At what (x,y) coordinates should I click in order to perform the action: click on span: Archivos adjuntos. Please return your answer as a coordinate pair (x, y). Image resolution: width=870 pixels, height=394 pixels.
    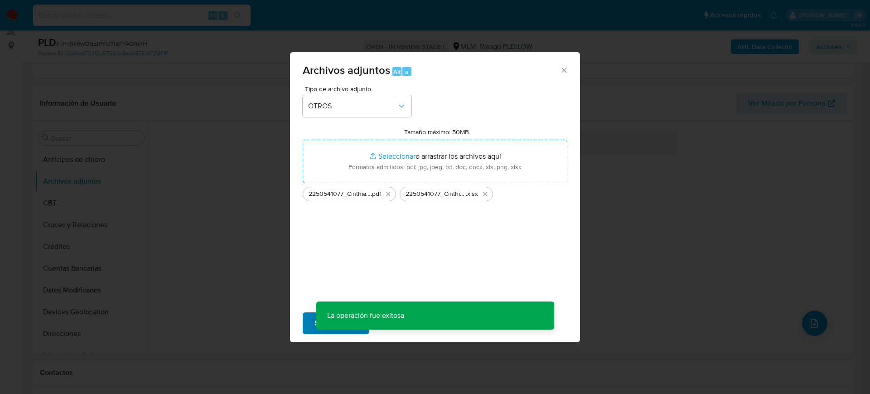
    Looking at the image, I should click on (346, 70).